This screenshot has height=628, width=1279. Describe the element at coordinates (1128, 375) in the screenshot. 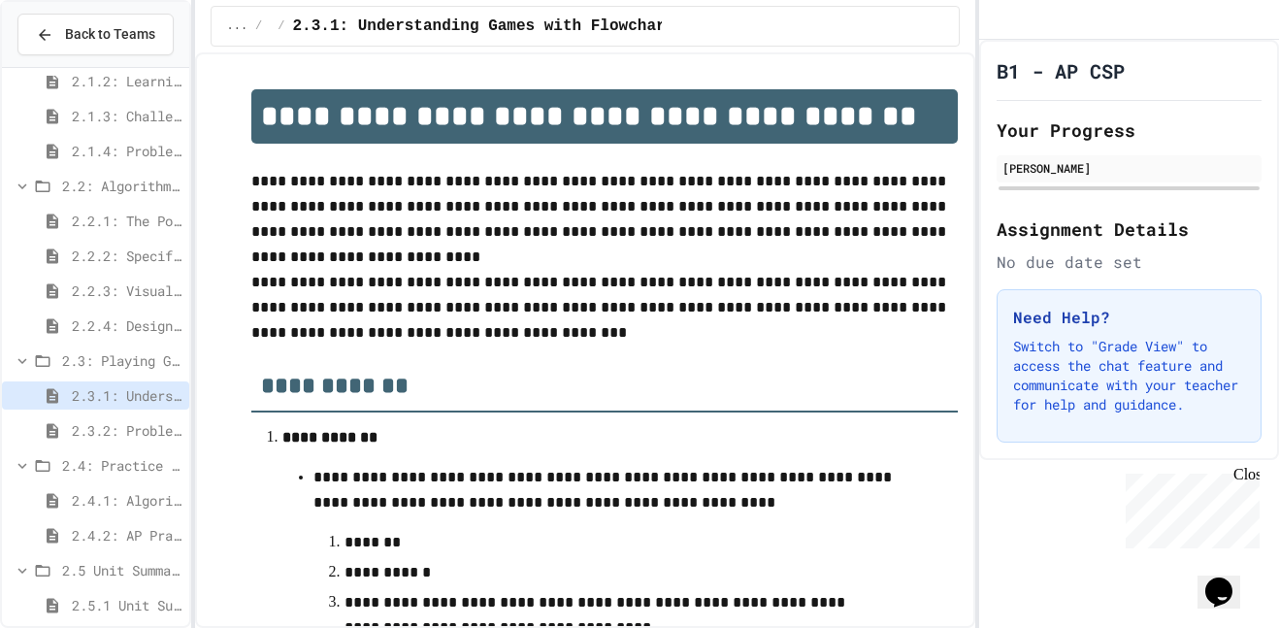

I see `p: Switch to "Grade View" to access the chat feature and communicate with your teacher for help and ...` at that location.